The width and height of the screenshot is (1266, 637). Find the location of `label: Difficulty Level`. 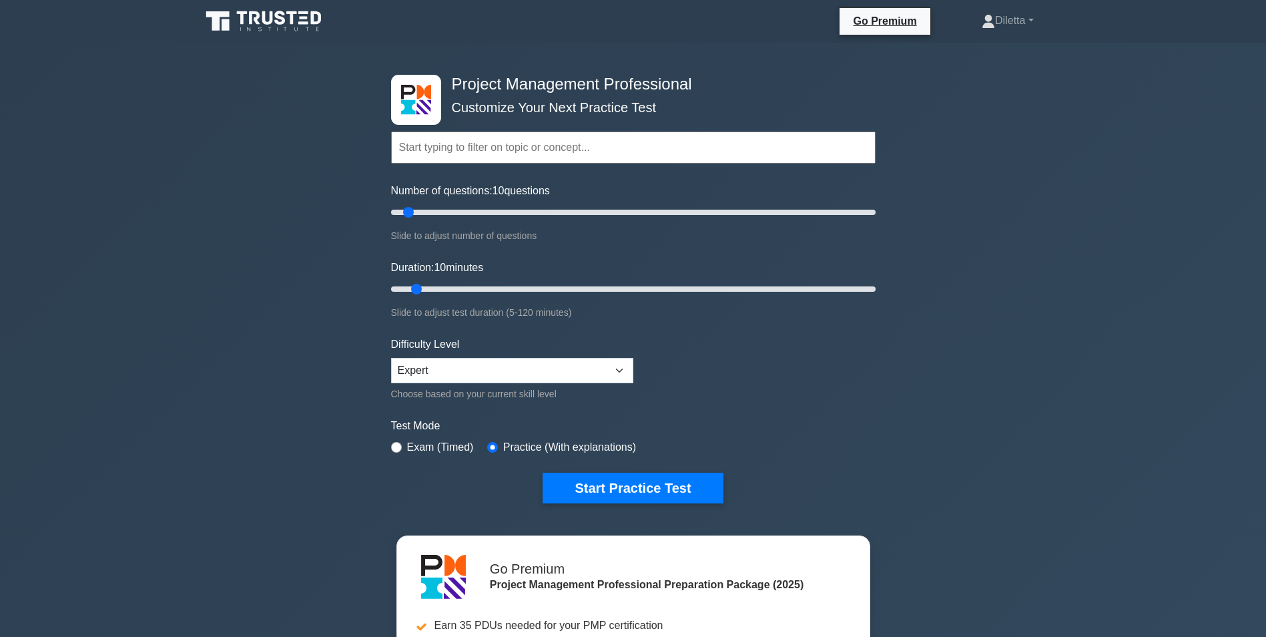

label: Difficulty Level is located at coordinates (425, 344).